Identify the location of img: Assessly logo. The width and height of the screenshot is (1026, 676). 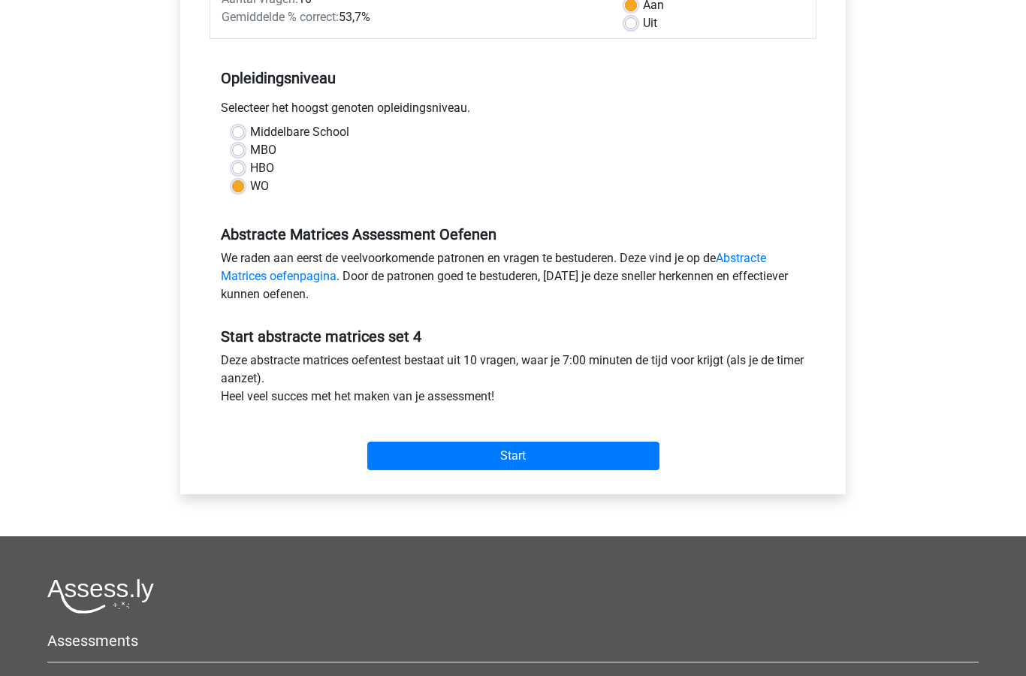
(101, 596).